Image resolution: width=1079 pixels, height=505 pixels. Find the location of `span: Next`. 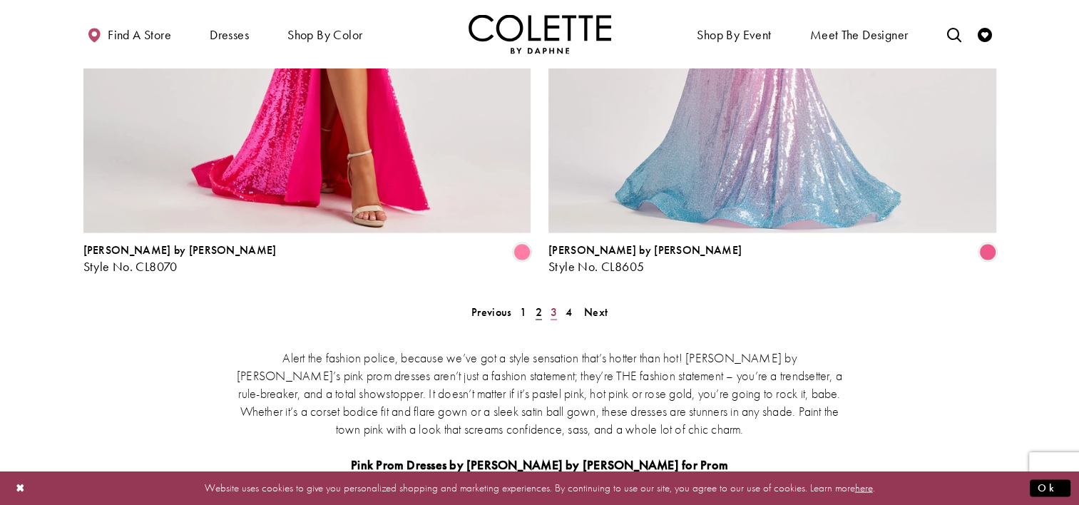

span: Next is located at coordinates (595, 312).